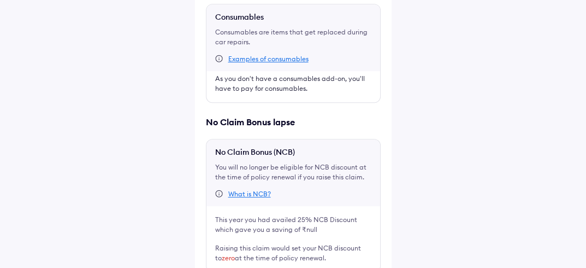 The height and width of the screenshot is (268, 586). I want to click on div: As you don't have a consumables add-on, you'll have to pay for consumables., so click(293, 84).